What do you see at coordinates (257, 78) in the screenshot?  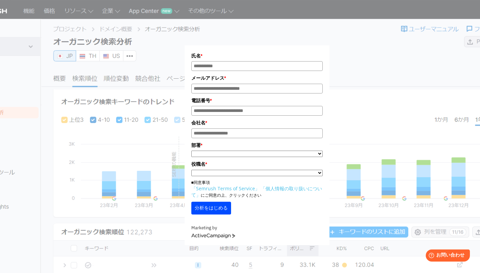 I see `label: メールアドレス` at bounding box center [257, 78].